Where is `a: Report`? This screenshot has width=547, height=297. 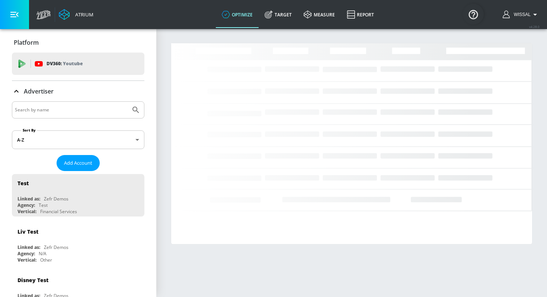 a: Report is located at coordinates (360, 15).